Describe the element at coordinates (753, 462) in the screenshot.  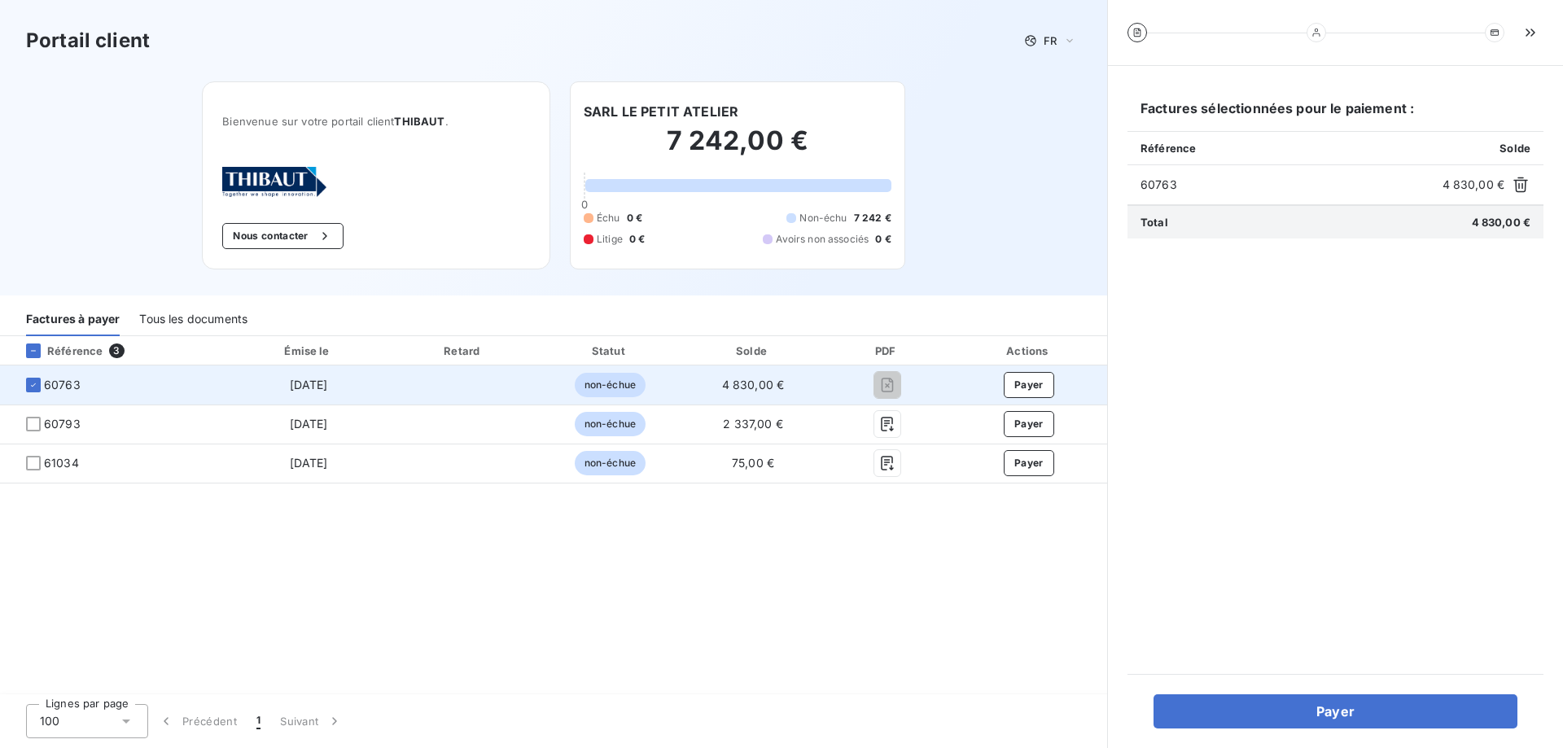
I see `span: 75,00 €` at that location.